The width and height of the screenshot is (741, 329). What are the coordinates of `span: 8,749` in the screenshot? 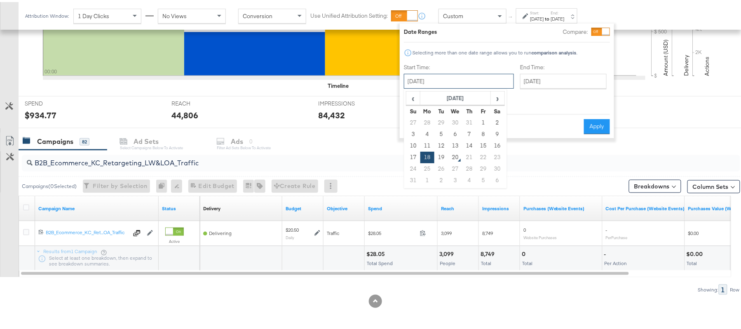 It's located at (488, 231).